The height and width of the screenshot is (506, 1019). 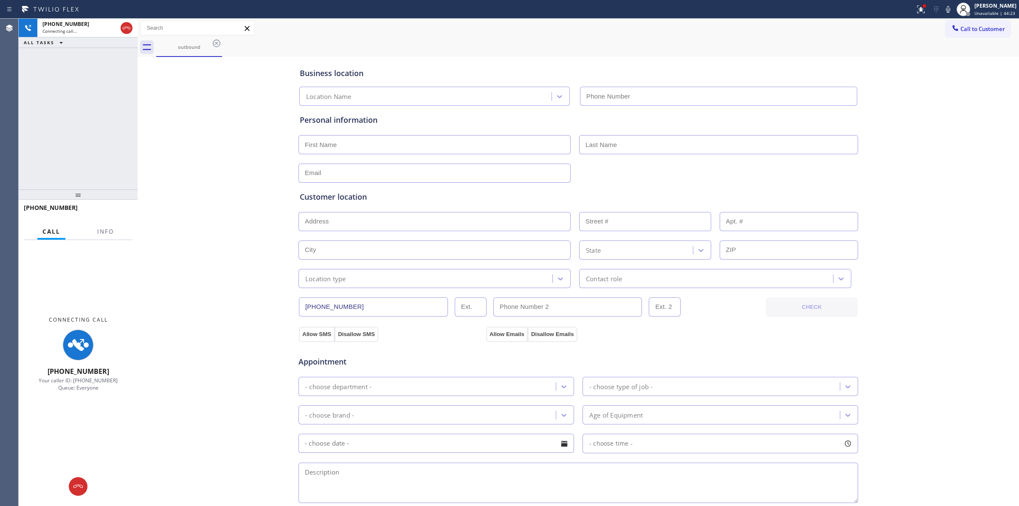 What do you see at coordinates (326, 278) in the screenshot?
I see `div: Location type` at bounding box center [326, 278].